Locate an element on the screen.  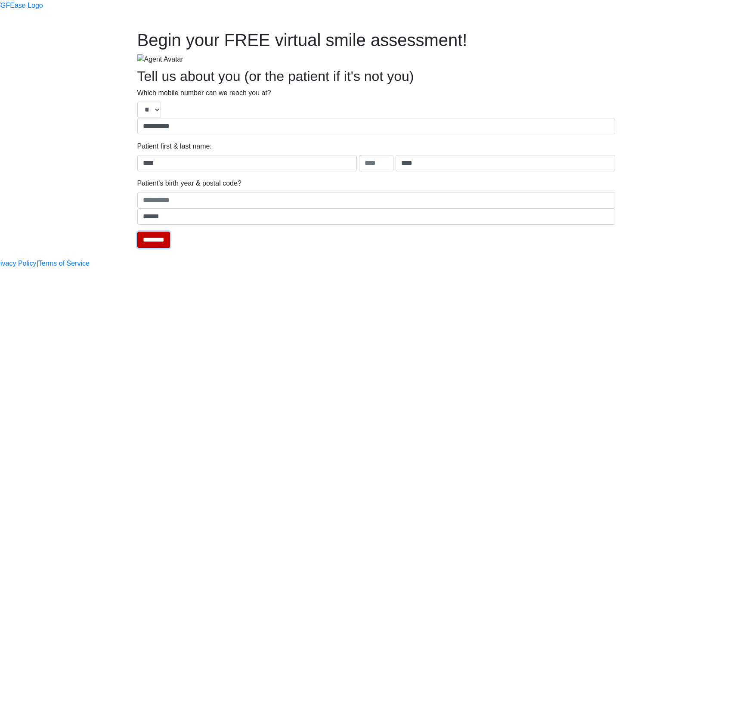
label: Patient's birth year & postal code? is located at coordinates (189, 183).